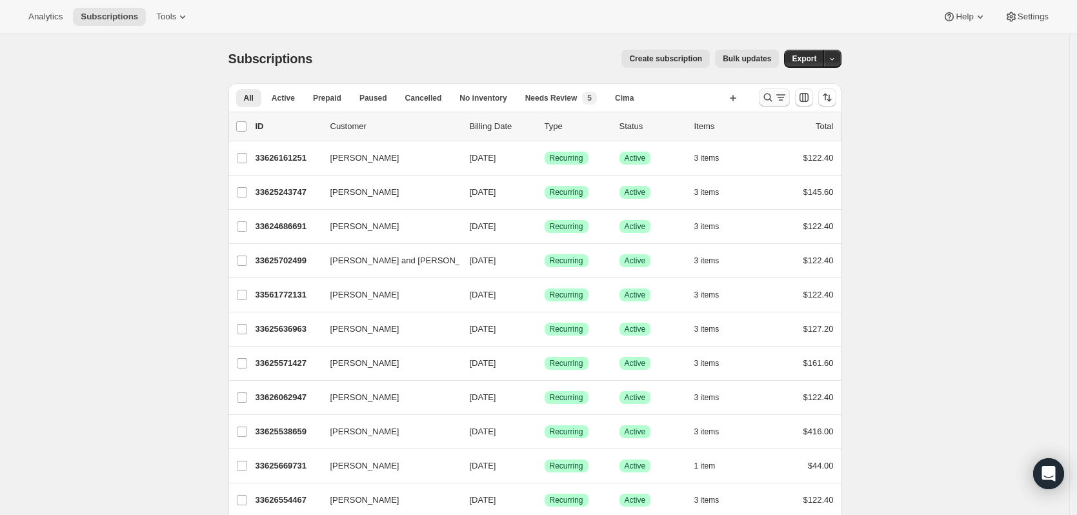 The image size is (1077, 515). What do you see at coordinates (502, 126) in the screenshot?
I see `p: Billing Date` at bounding box center [502, 126].